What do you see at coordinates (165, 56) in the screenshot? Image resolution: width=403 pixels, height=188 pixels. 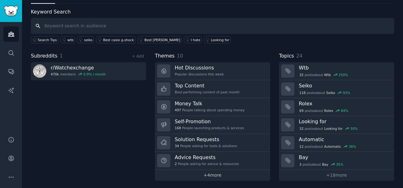 I see `span: Themes` at bounding box center [165, 56].